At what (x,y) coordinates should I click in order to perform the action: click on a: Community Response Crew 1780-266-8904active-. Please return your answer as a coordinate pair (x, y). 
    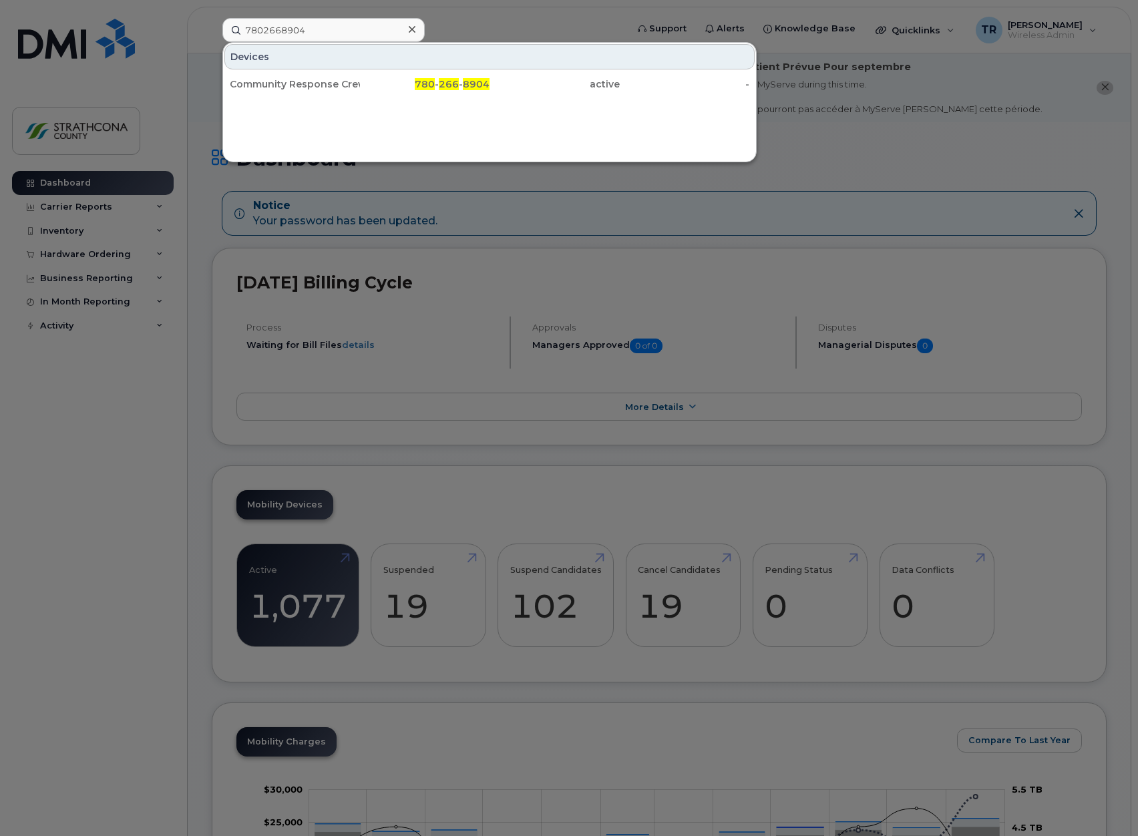
    Looking at the image, I should click on (490, 84).